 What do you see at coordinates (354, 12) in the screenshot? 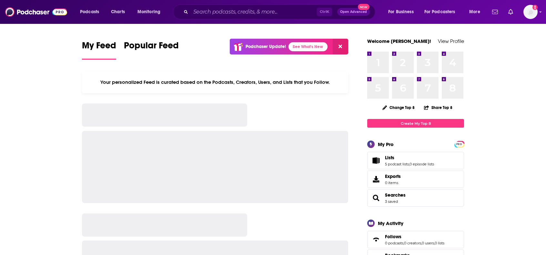
I see `span: Open Advanced` at bounding box center [354, 12].